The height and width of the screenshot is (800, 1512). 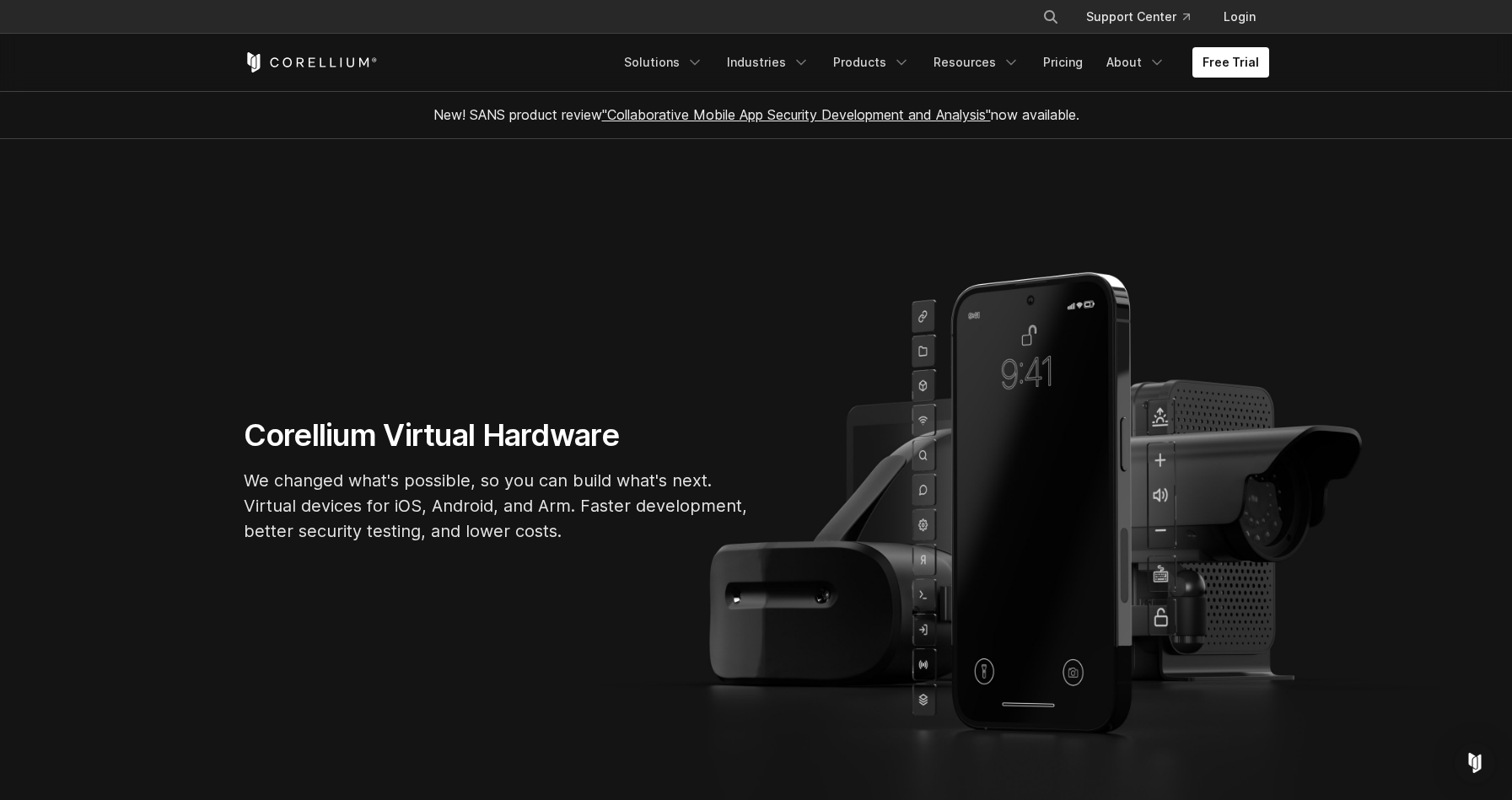 I want to click on a: Resources, so click(x=976, y=63).